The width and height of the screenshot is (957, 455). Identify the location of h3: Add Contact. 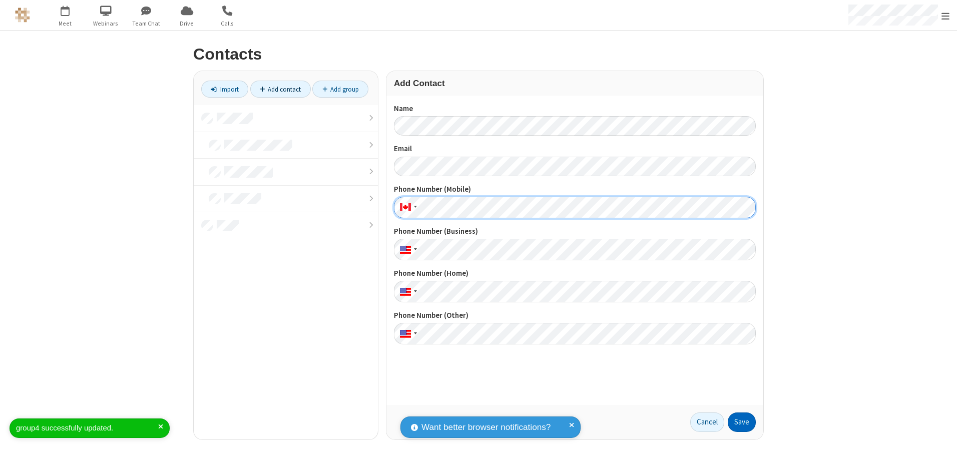
(575, 83).